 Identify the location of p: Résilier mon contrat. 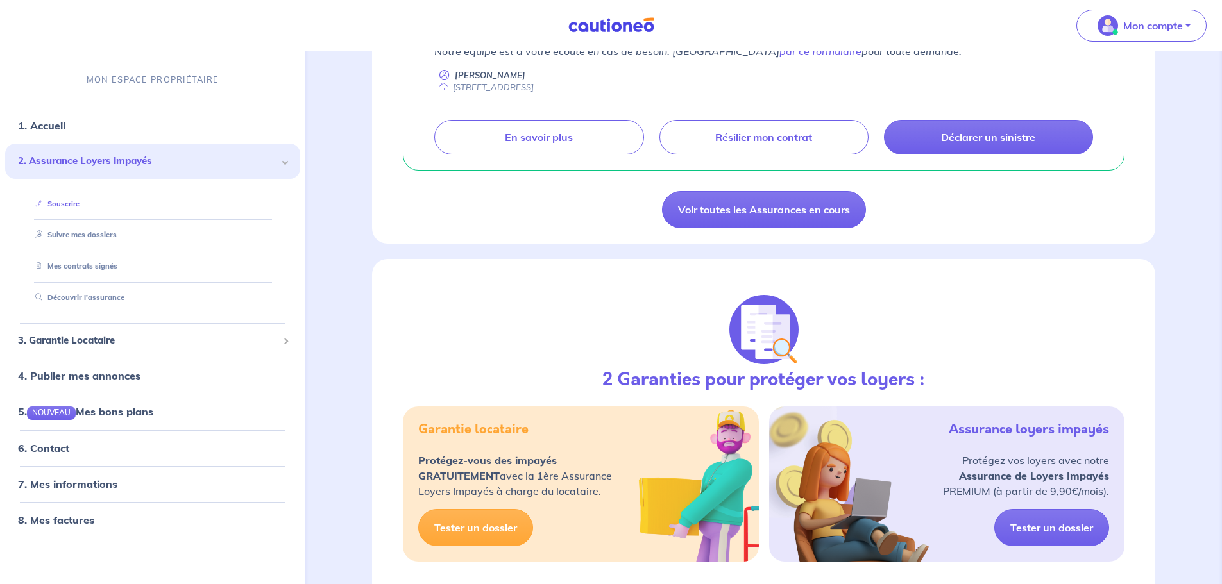
(763, 137).